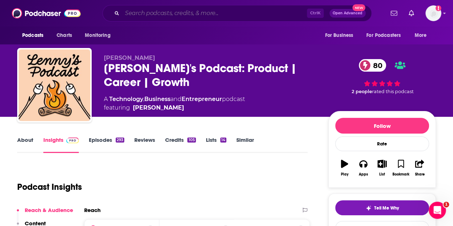 This screenshot has width=453, height=226. What do you see at coordinates (157, 99) in the screenshot?
I see `a: Business` at bounding box center [157, 99].